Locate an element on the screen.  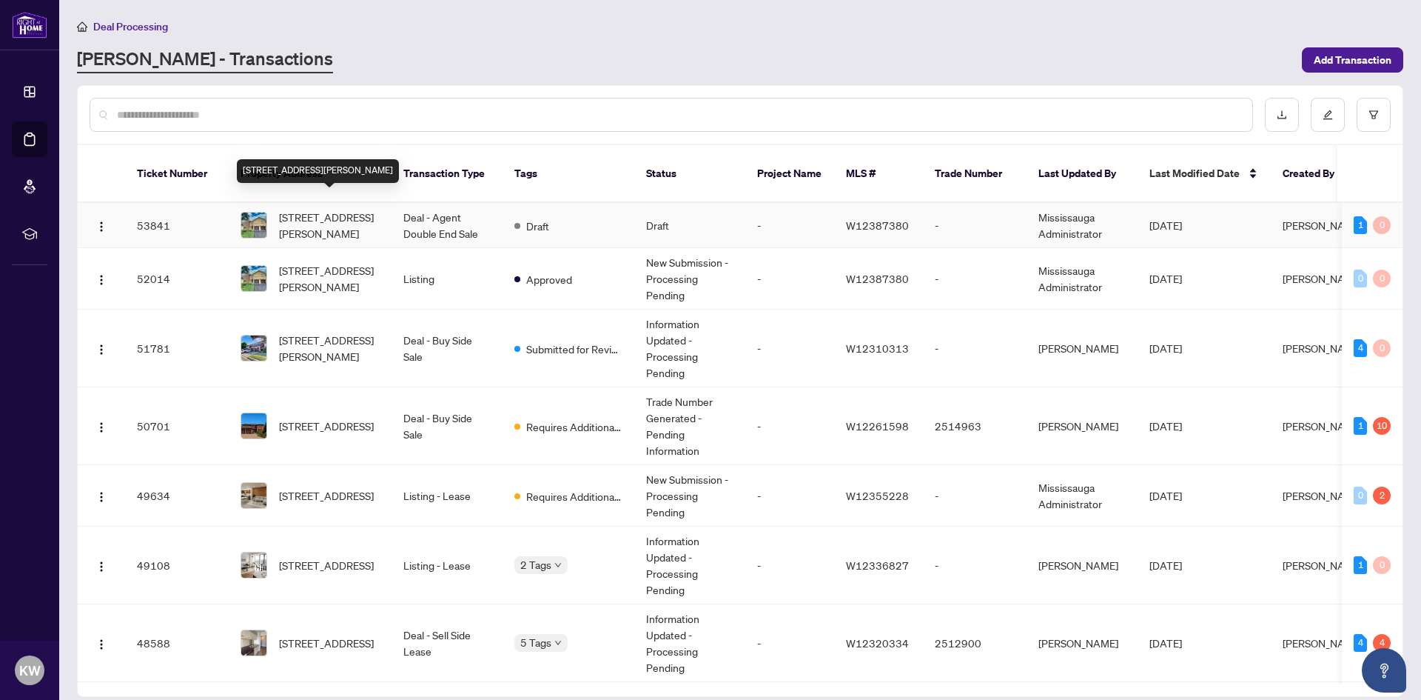
div: 4 is located at coordinates (1361, 643).